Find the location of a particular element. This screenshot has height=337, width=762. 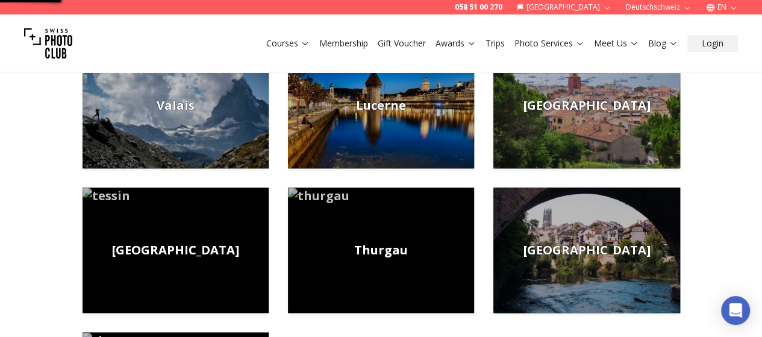

a: Lucerne is located at coordinates (381, 105).